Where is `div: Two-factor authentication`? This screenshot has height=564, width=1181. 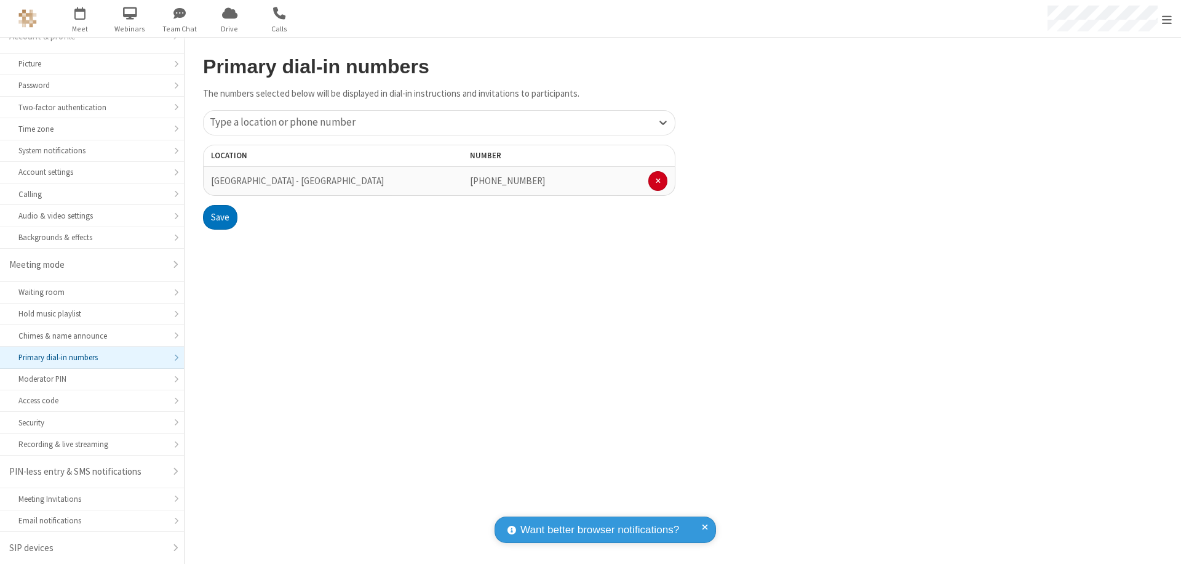
div: Two-factor authentication is located at coordinates (92, 107).